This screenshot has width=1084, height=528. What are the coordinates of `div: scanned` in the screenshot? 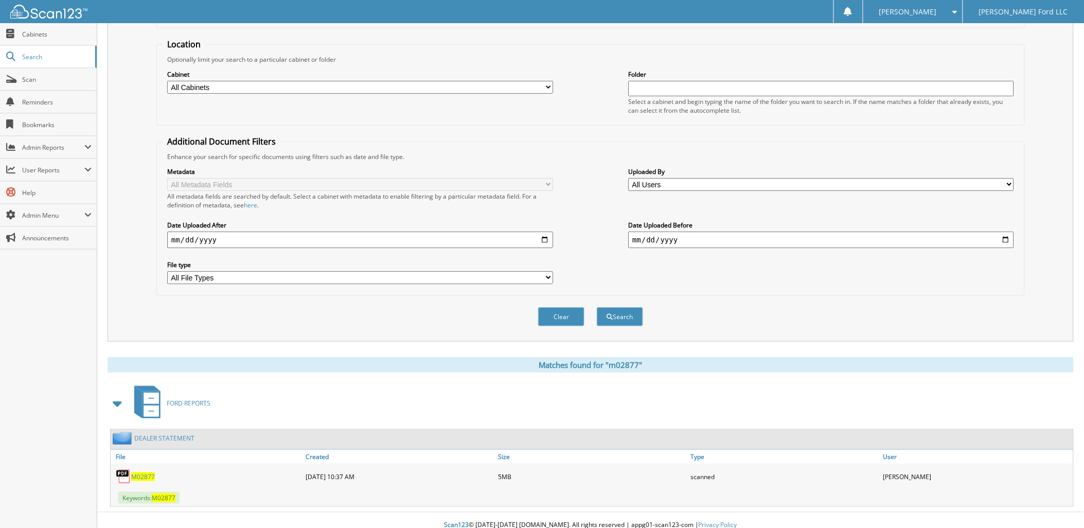 It's located at (785, 477).